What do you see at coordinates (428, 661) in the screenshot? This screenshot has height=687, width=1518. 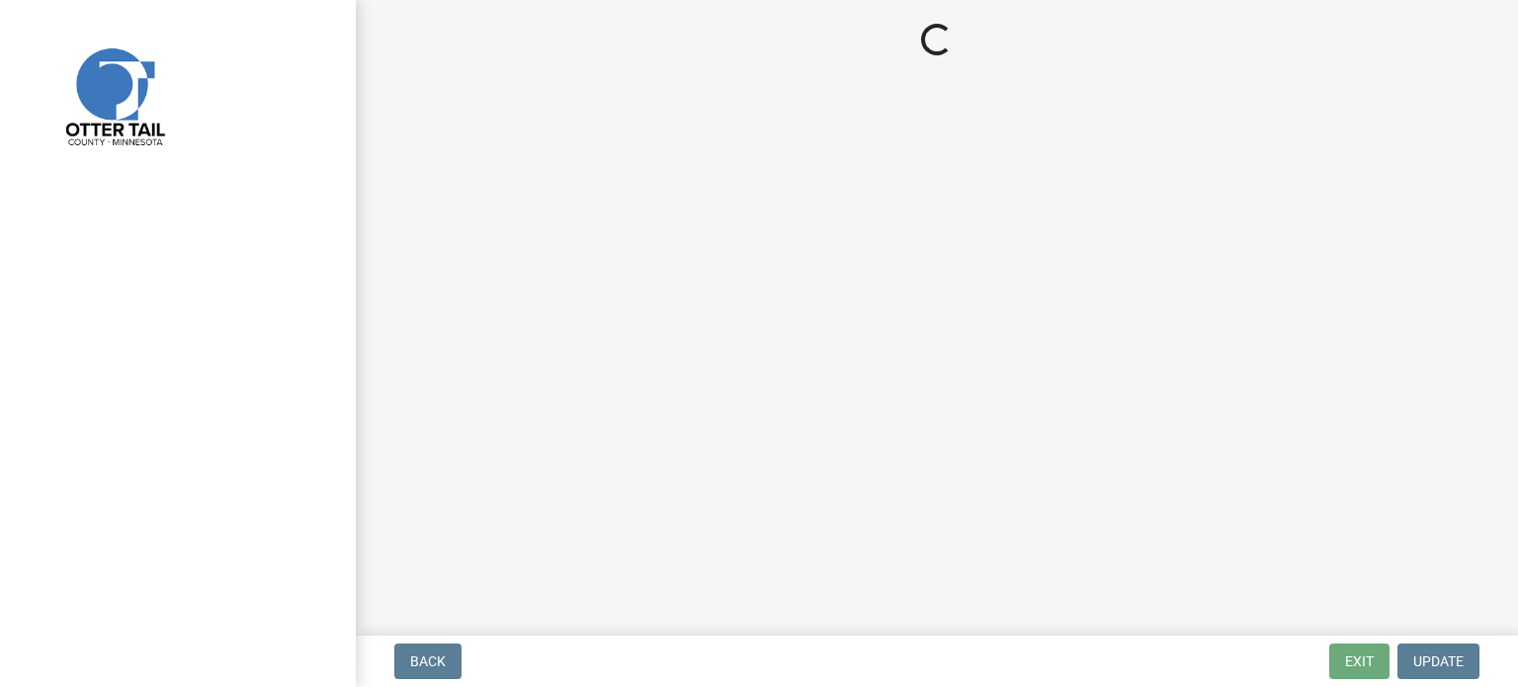 I see `span: Back` at bounding box center [428, 661].